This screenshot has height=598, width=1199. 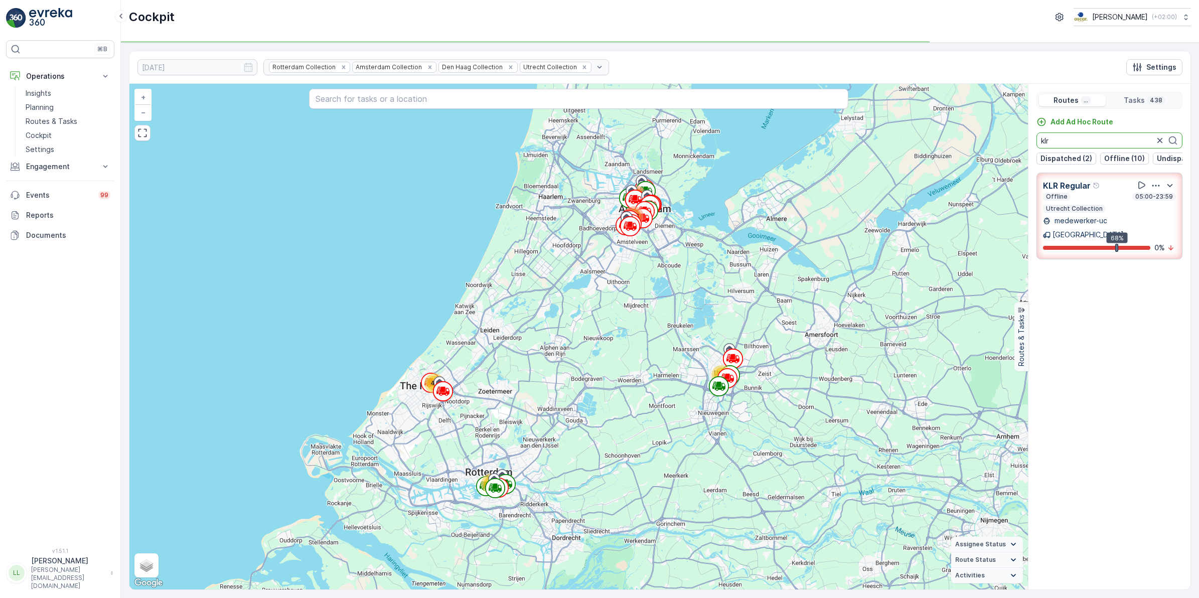 I want to click on a: Documents, so click(x=60, y=235).